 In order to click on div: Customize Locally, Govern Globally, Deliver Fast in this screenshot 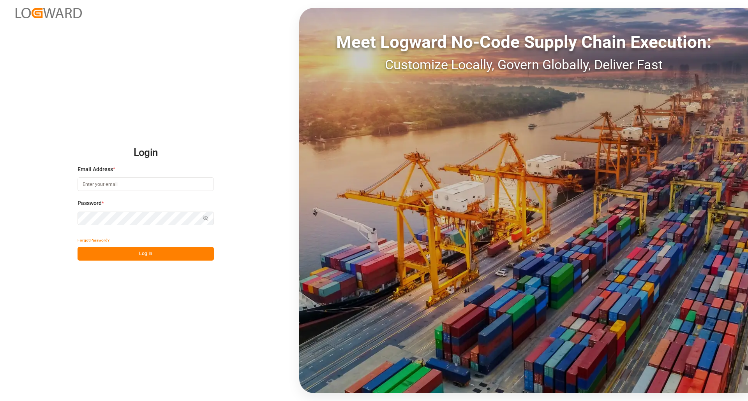, I will do `click(523, 65)`.